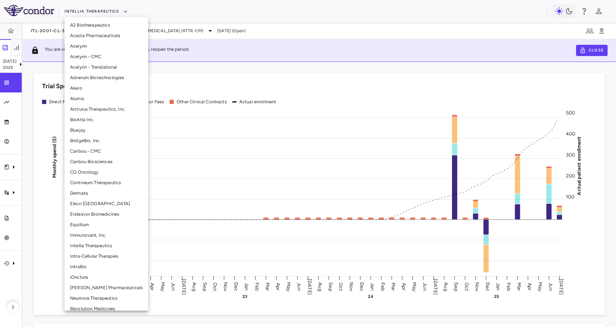  Describe the element at coordinates (106, 225) in the screenshot. I see `li: Equillium` at that location.